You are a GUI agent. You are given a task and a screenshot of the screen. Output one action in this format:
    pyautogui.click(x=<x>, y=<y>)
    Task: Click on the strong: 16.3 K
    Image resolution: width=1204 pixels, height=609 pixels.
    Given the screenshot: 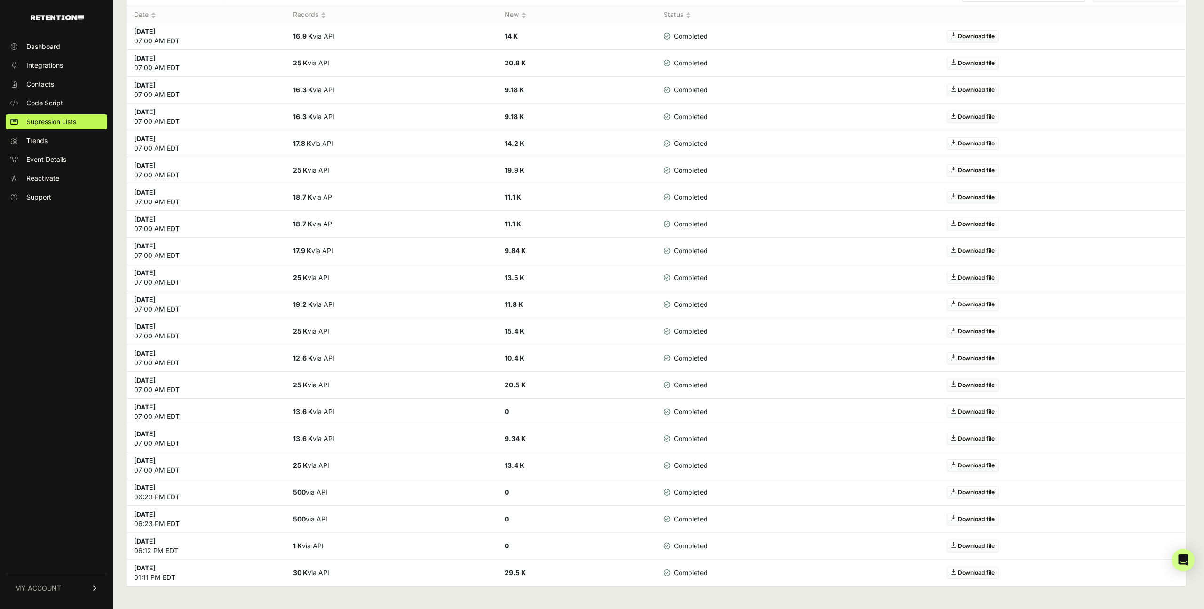 What is the action you would take?
    pyautogui.click(x=303, y=116)
    